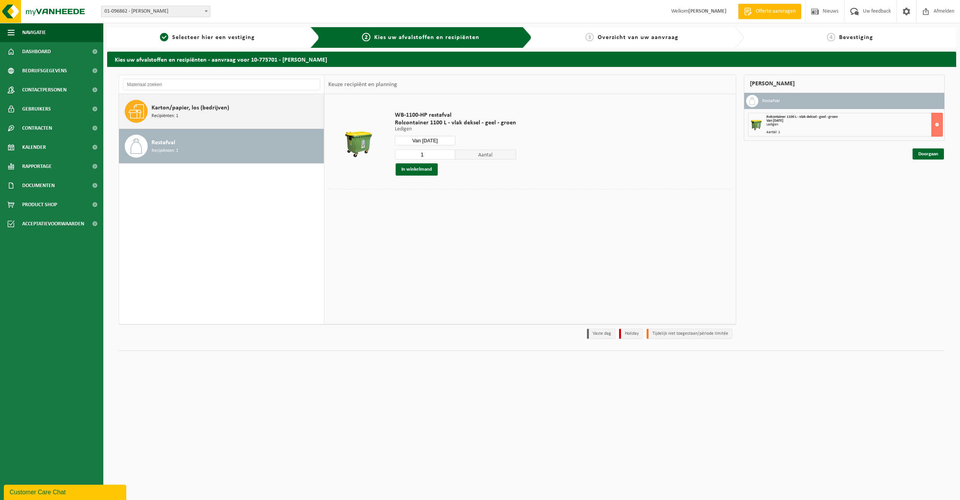 The height and width of the screenshot is (500, 960). What do you see at coordinates (455, 129) in the screenshot?
I see `p: Ledigen` at bounding box center [455, 129].